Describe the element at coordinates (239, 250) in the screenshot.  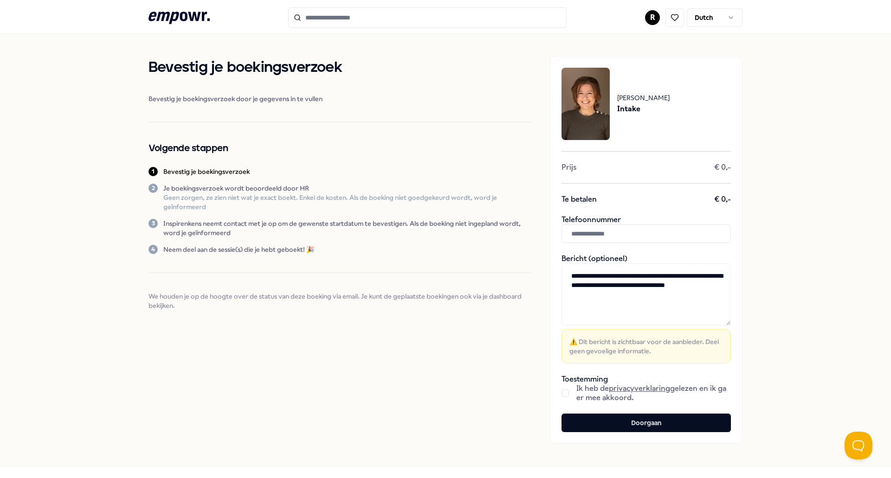
I see `p: Neem deel aan de sessie(s) die je hebt geboekt! 🎉` at that location.